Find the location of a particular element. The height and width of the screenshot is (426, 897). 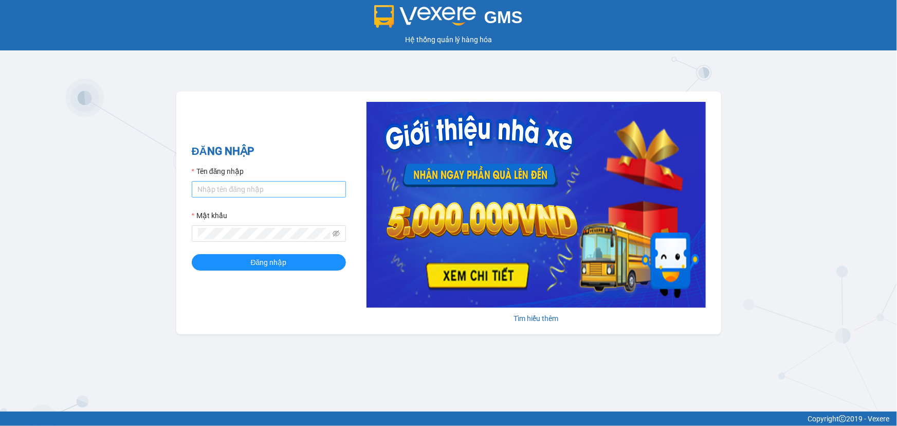

h2: ĐĂNG NHẬP is located at coordinates (269, 151).